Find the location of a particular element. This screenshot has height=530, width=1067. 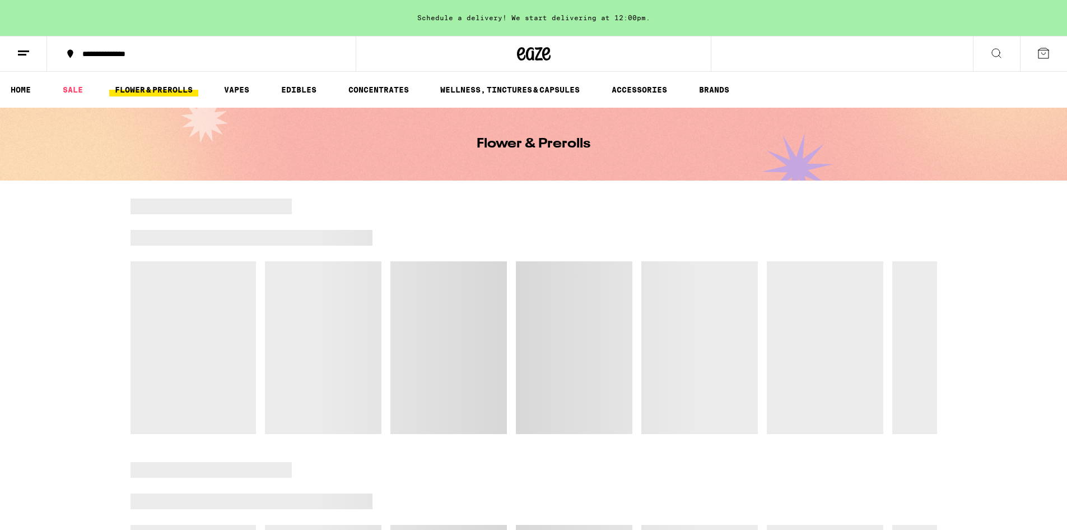

a: SALE is located at coordinates (73, 90).